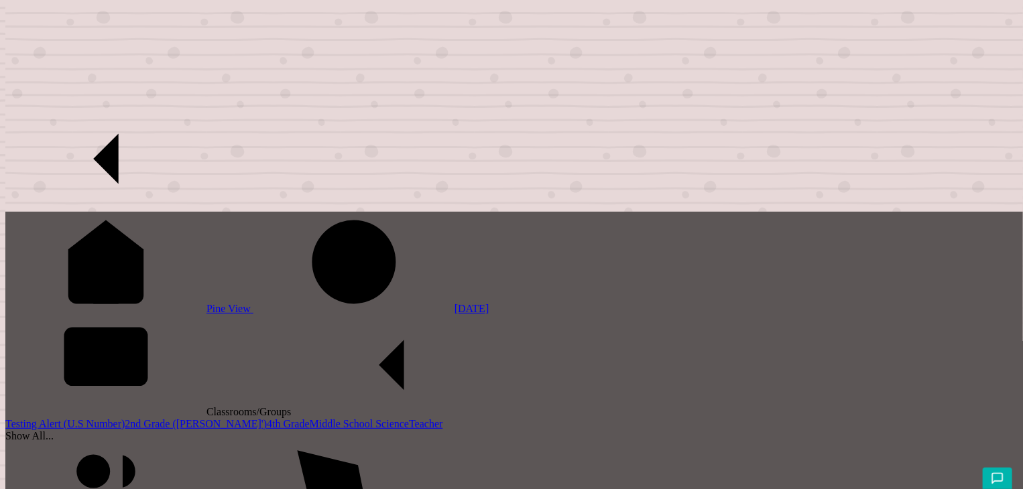 The height and width of the screenshot is (489, 1023). I want to click on span: Classrooms/Groups, so click(349, 411).